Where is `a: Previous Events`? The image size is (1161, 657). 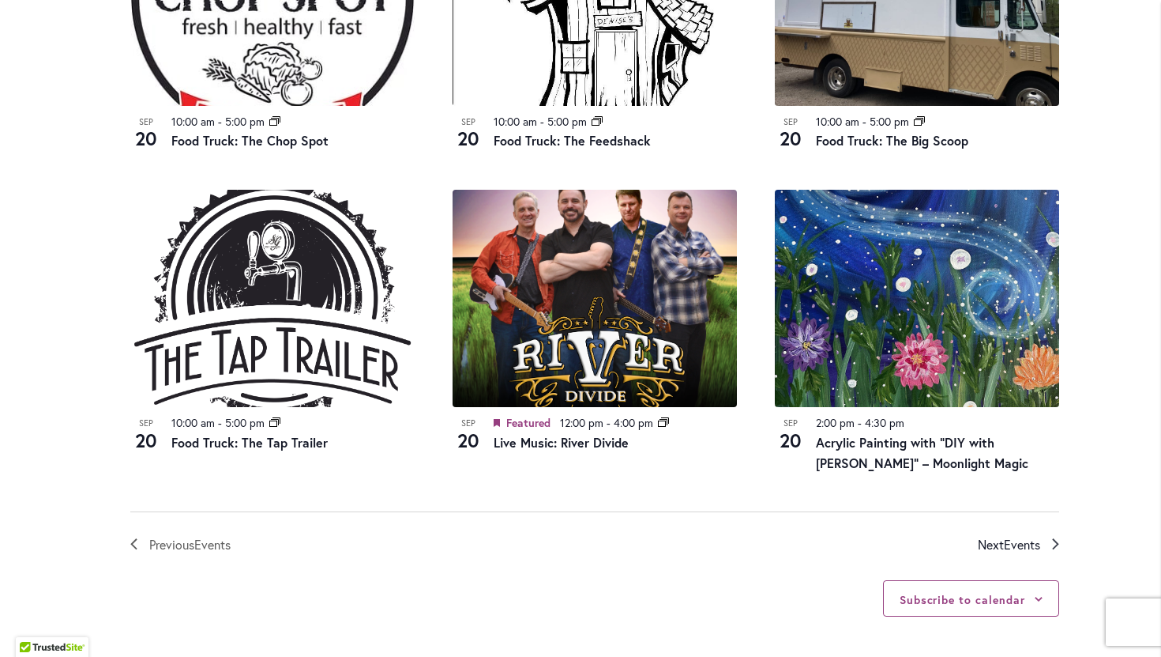
a: Previous Events is located at coordinates (180, 544).